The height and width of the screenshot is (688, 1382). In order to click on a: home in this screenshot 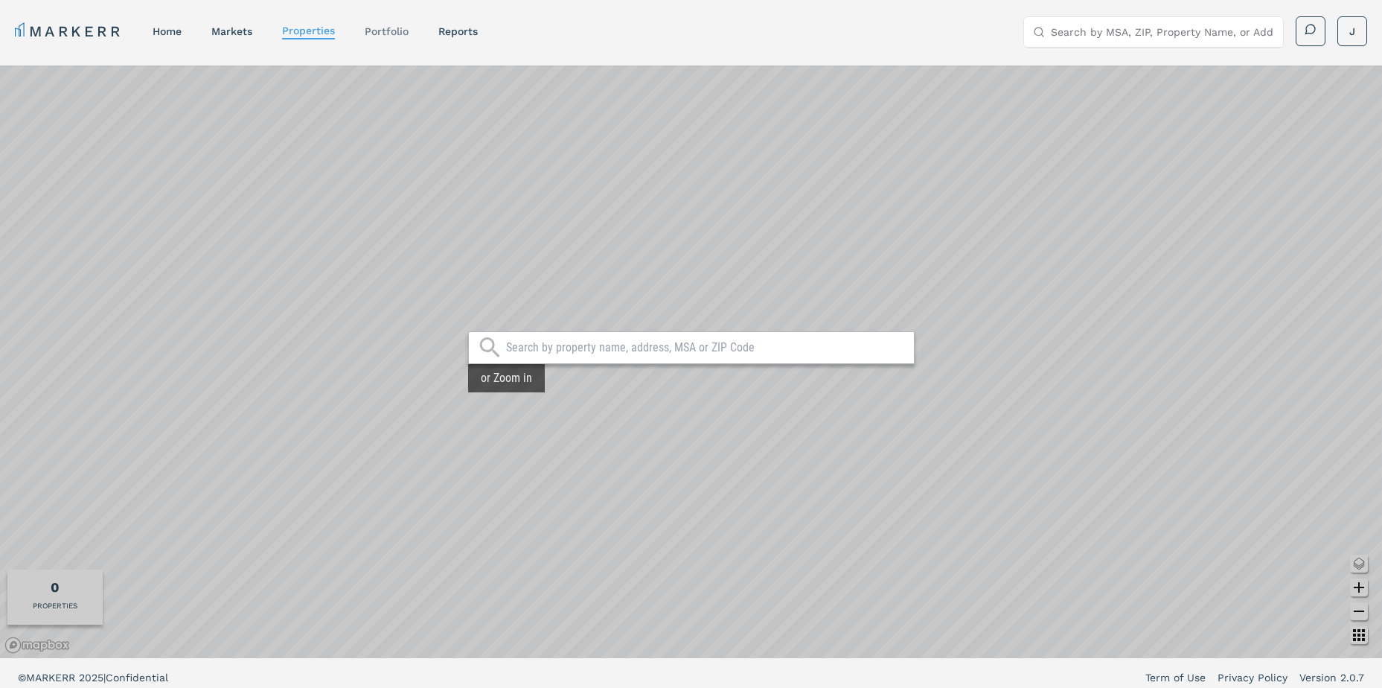, I will do `click(167, 31)`.